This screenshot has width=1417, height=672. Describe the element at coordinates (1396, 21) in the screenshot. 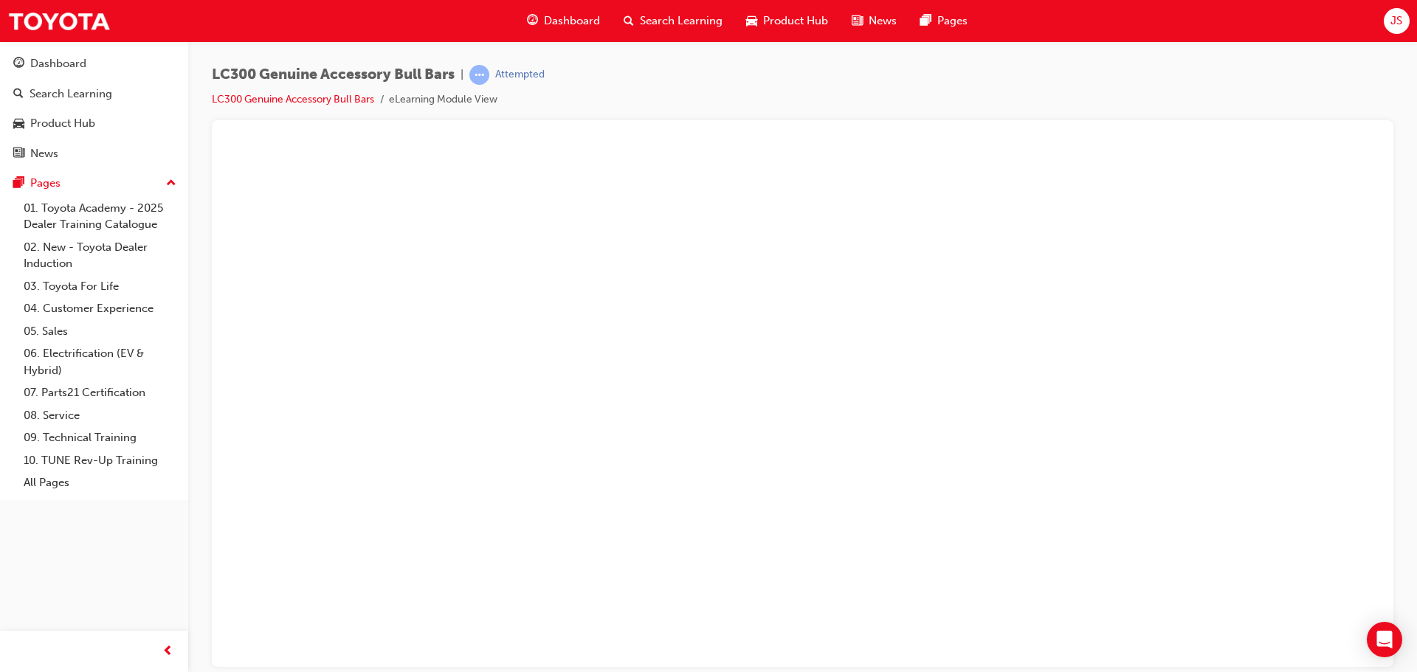

I see `button: JS` at that location.